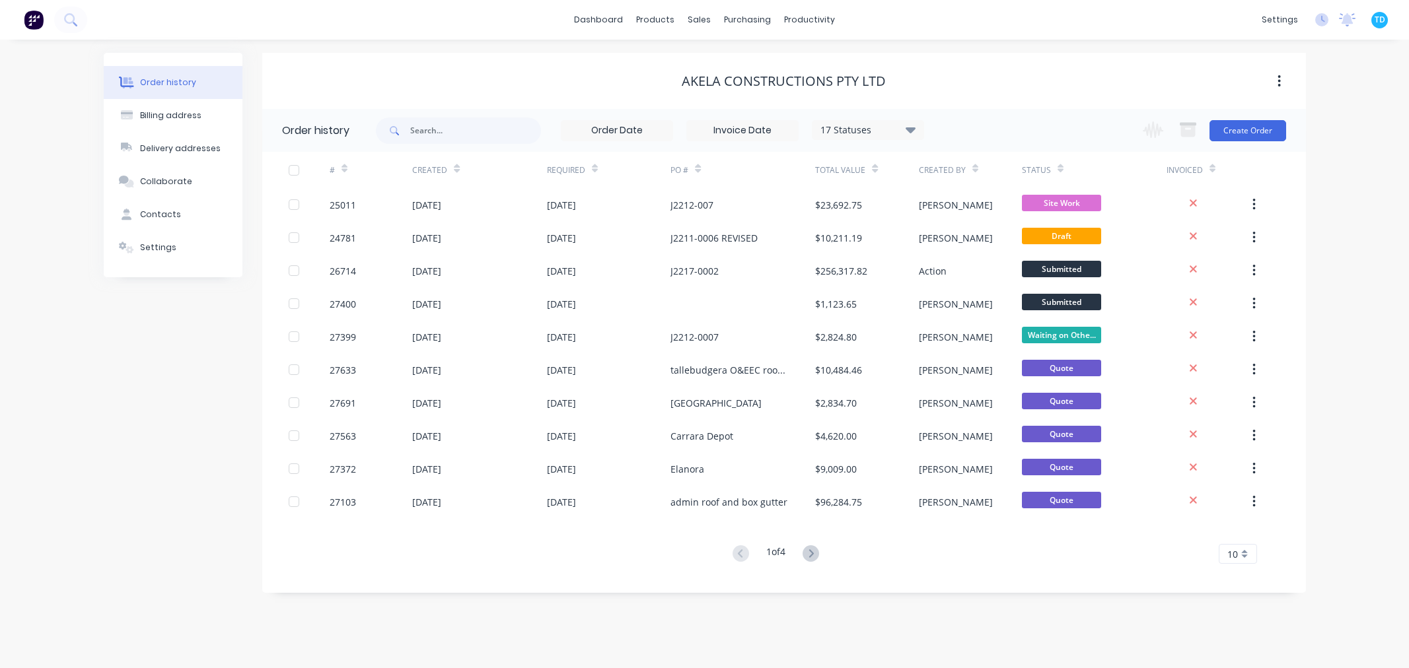  What do you see at coordinates (836, 304) in the screenshot?
I see `div: $1,123.65` at bounding box center [836, 304].